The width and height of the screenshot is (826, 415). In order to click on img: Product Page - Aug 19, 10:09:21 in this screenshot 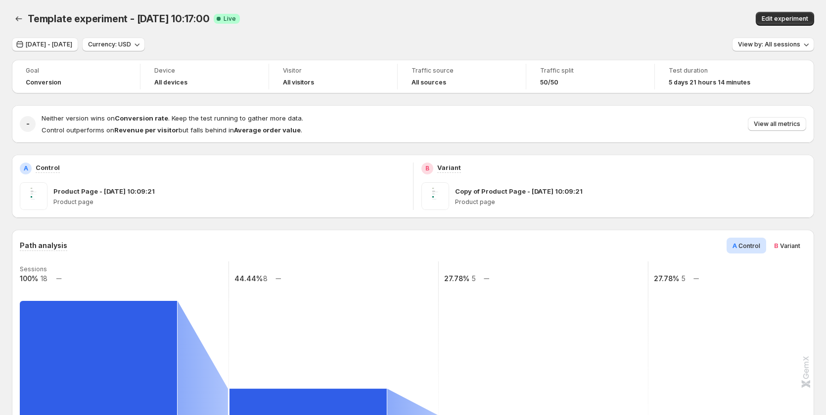, I will do `click(34, 196)`.